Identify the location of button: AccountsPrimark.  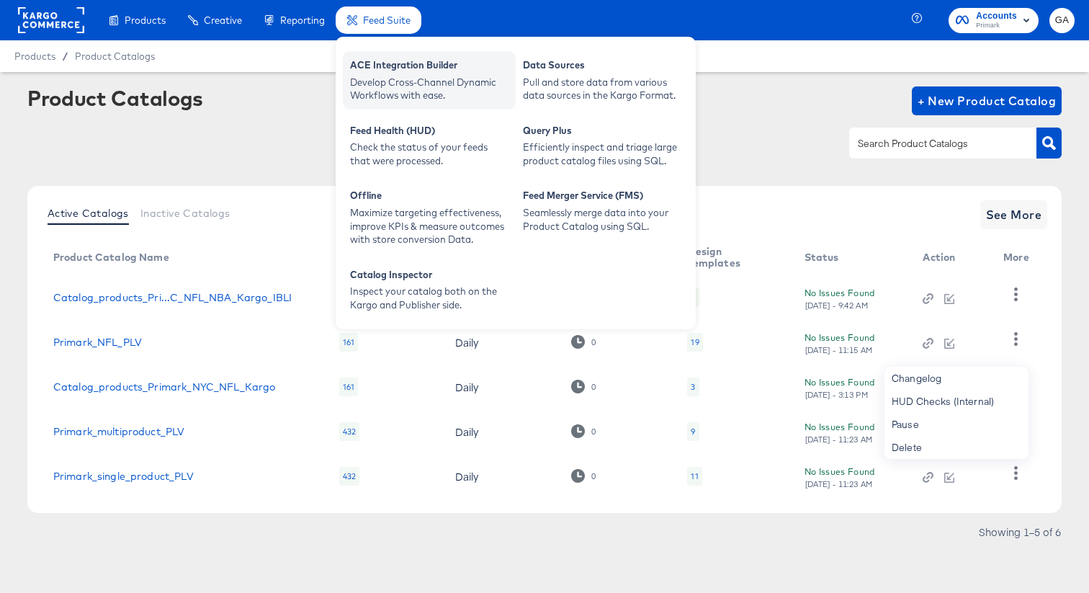
(993, 20).